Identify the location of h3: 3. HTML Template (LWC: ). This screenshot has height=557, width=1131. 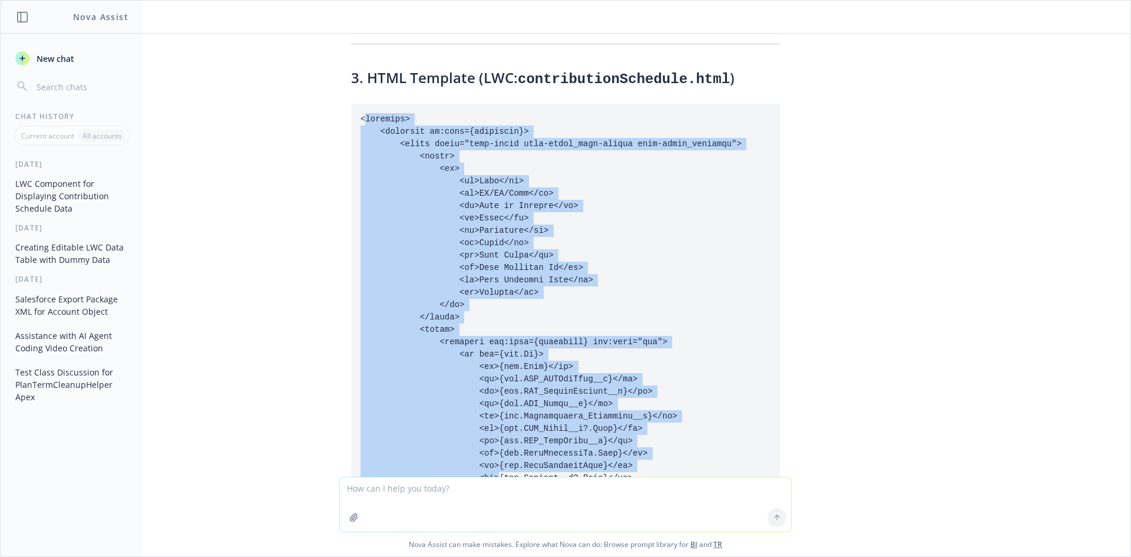
(566, 78).